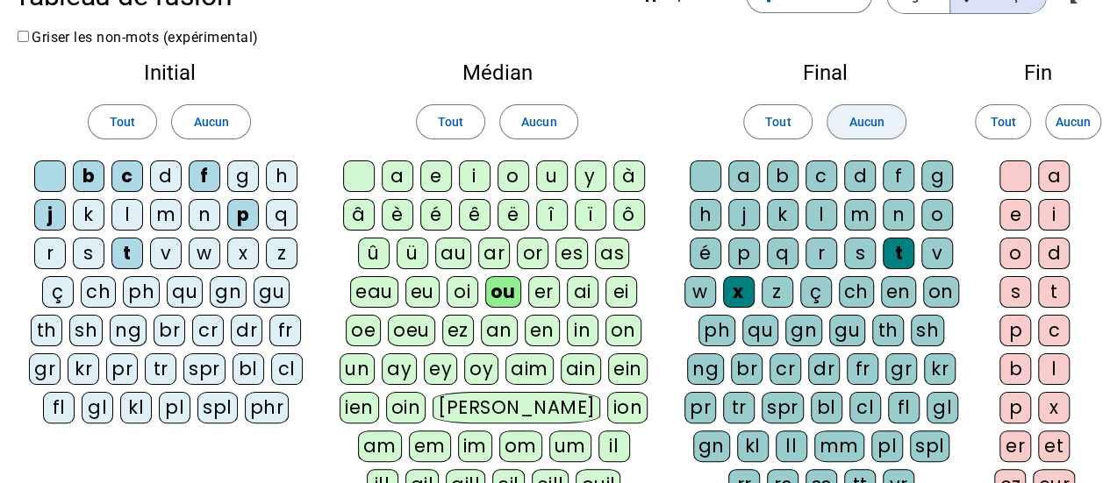 This screenshot has width=1110, height=483. What do you see at coordinates (503, 292) in the screenshot?
I see `div: ou` at bounding box center [503, 292].